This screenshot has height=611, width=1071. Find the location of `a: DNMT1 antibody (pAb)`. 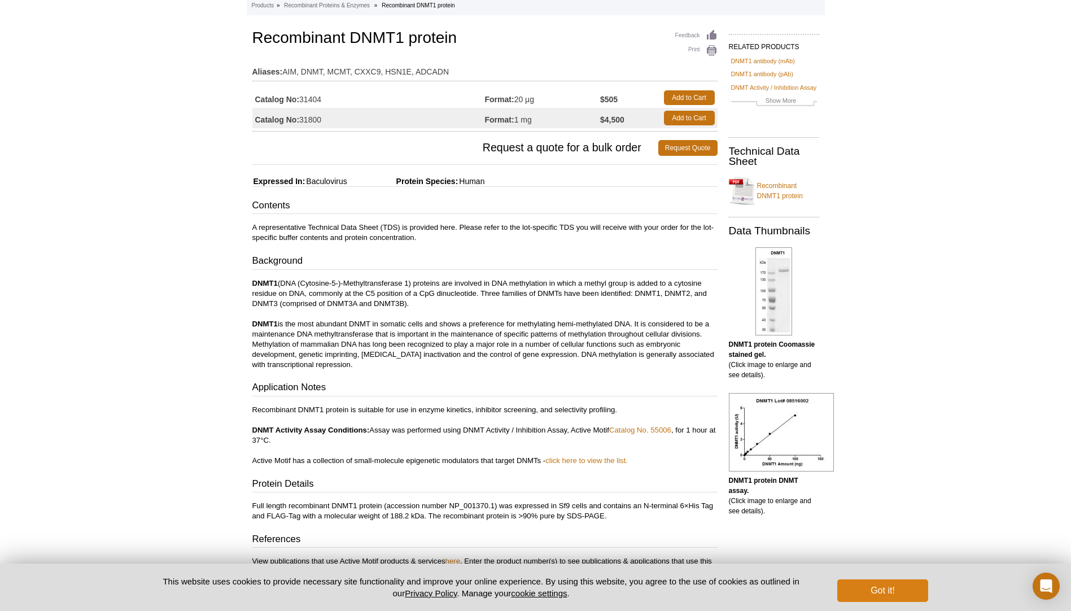

a: DNMT1 antibody (pAb) is located at coordinates (762, 74).